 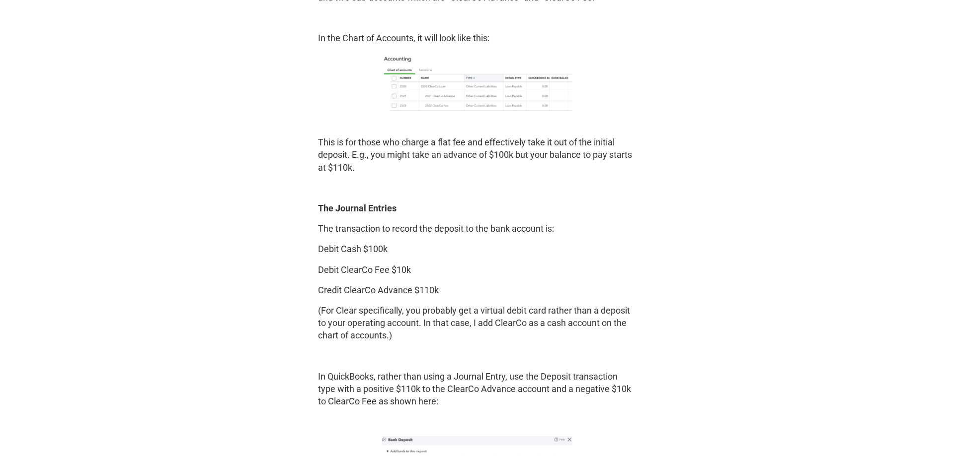 What do you see at coordinates (477, 38) in the screenshot?
I see `p: In the Chart of Accounts, it will look like this:` at bounding box center [477, 38].